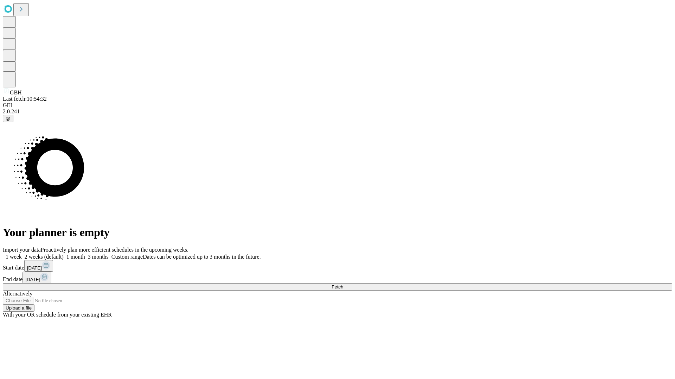 The image size is (675, 379). What do you see at coordinates (44, 257) in the screenshot?
I see `span: 2 weeks (default)` at bounding box center [44, 257].